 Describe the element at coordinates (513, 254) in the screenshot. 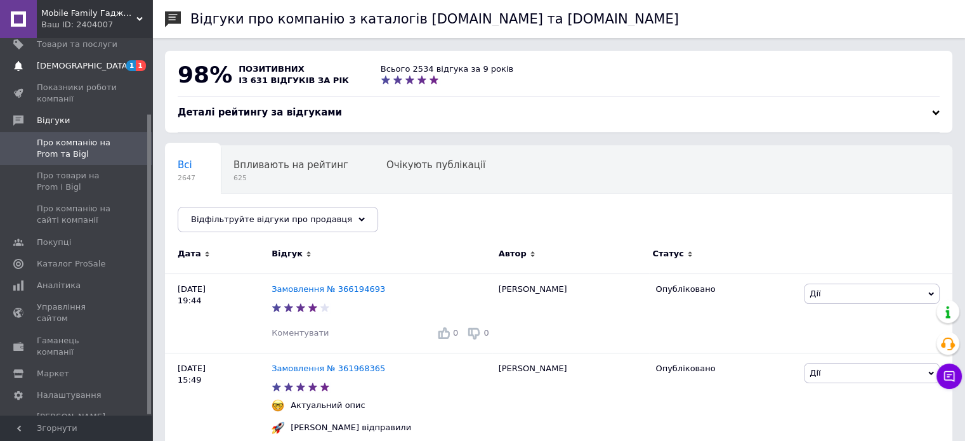

I see `span: Автор` at that location.